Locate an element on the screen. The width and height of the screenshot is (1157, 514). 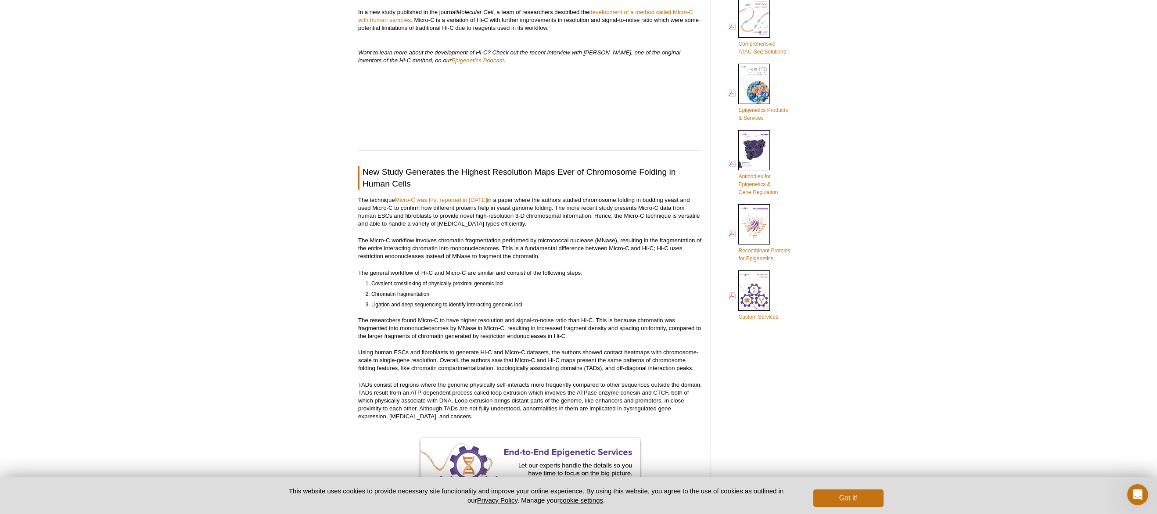
p: Using human ESCs and fibroblasts to generate Hi-C and Micro-C datasets, the authors showed contac... is located at coordinates (530, 360).